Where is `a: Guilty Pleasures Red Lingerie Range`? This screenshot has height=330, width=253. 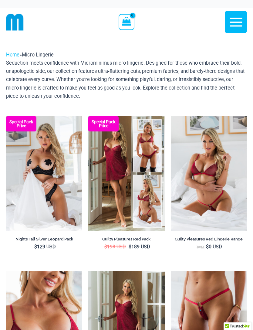
a: Guilty Pleasures Red Lingerie Range is located at coordinates (209, 240).